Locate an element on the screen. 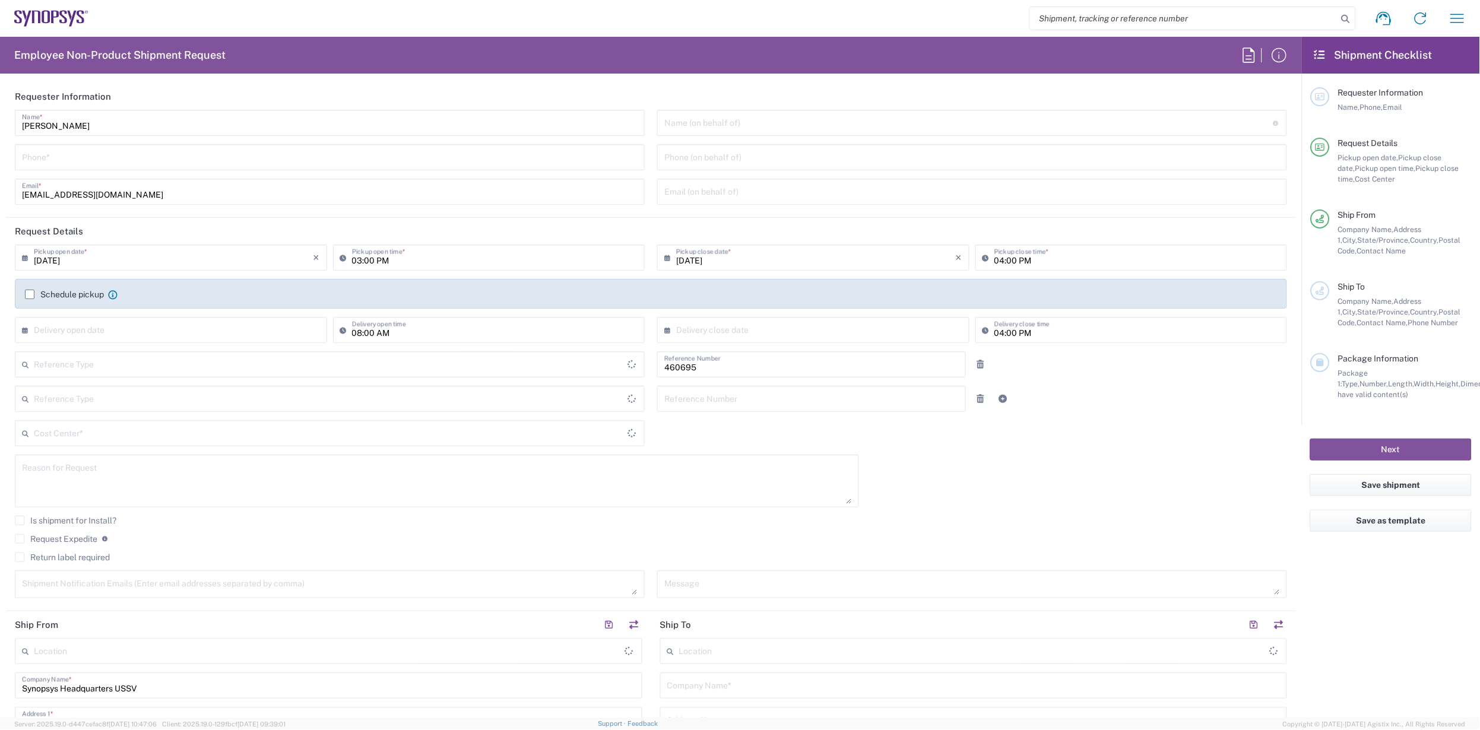  h2: Ship From is located at coordinates (36, 625).